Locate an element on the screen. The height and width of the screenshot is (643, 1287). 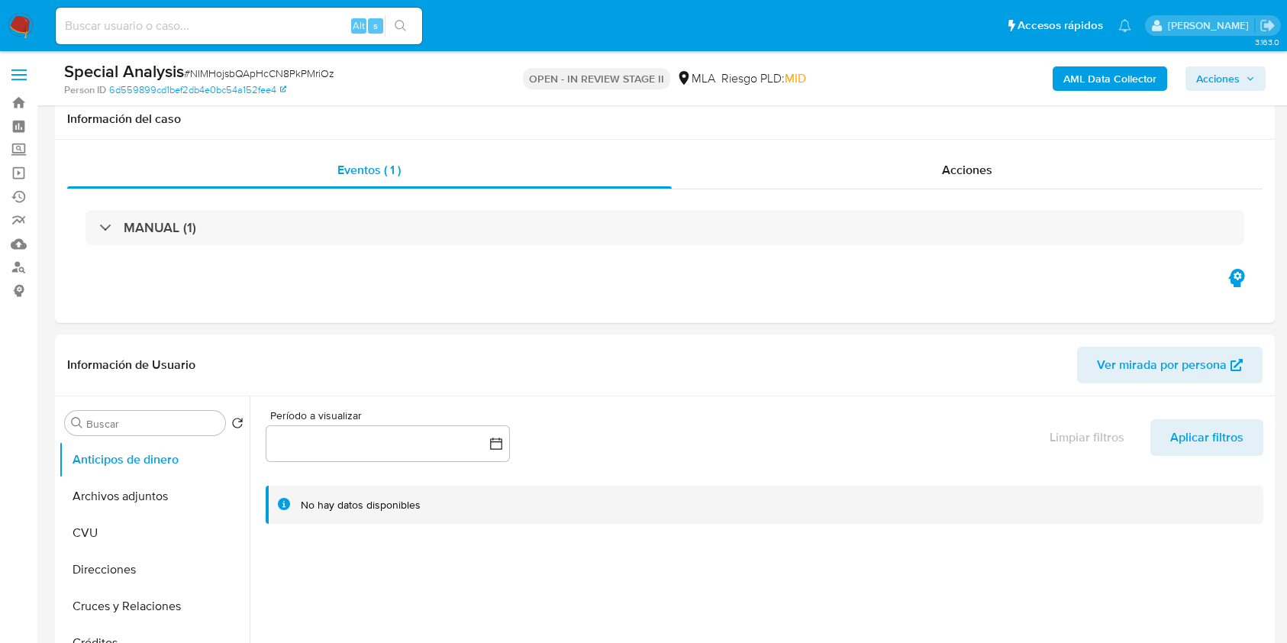
b: Special Analysis is located at coordinates (124, 71).